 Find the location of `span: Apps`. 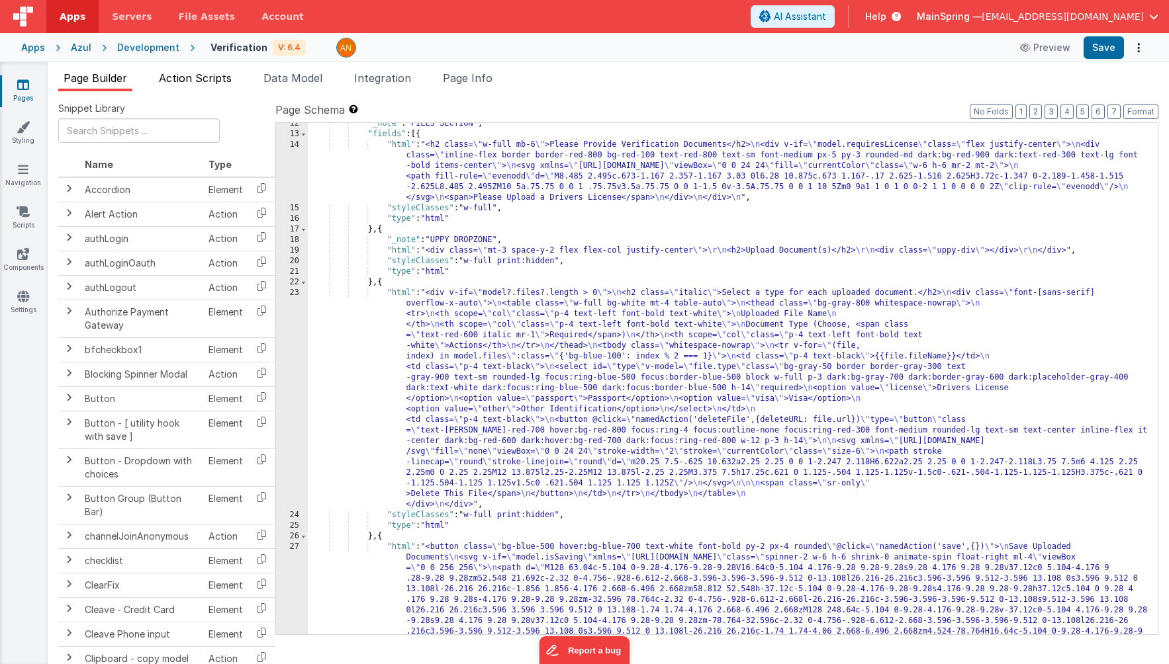

span: Apps is located at coordinates (72, 17).